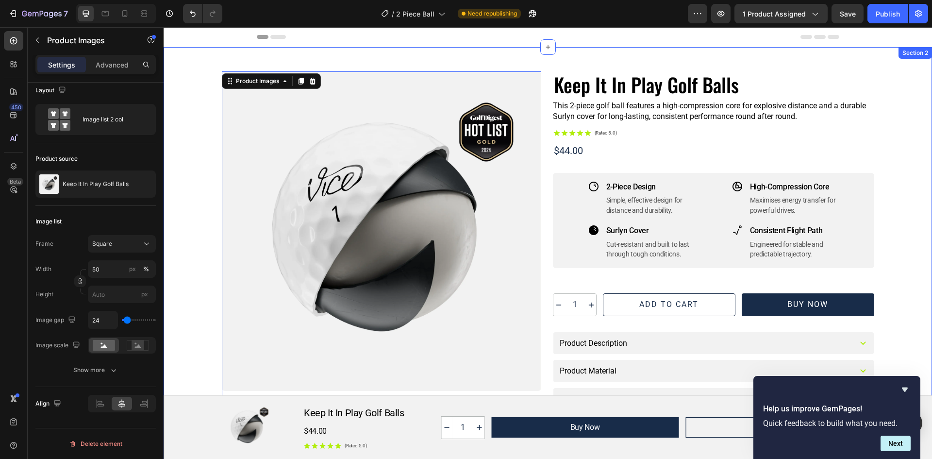 This screenshot has width=932, height=459. I want to click on span: px, so click(145, 294).